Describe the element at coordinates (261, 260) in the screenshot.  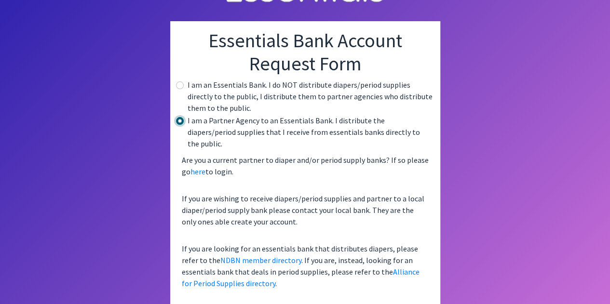
I see `a: NDBN member directory` at that location.